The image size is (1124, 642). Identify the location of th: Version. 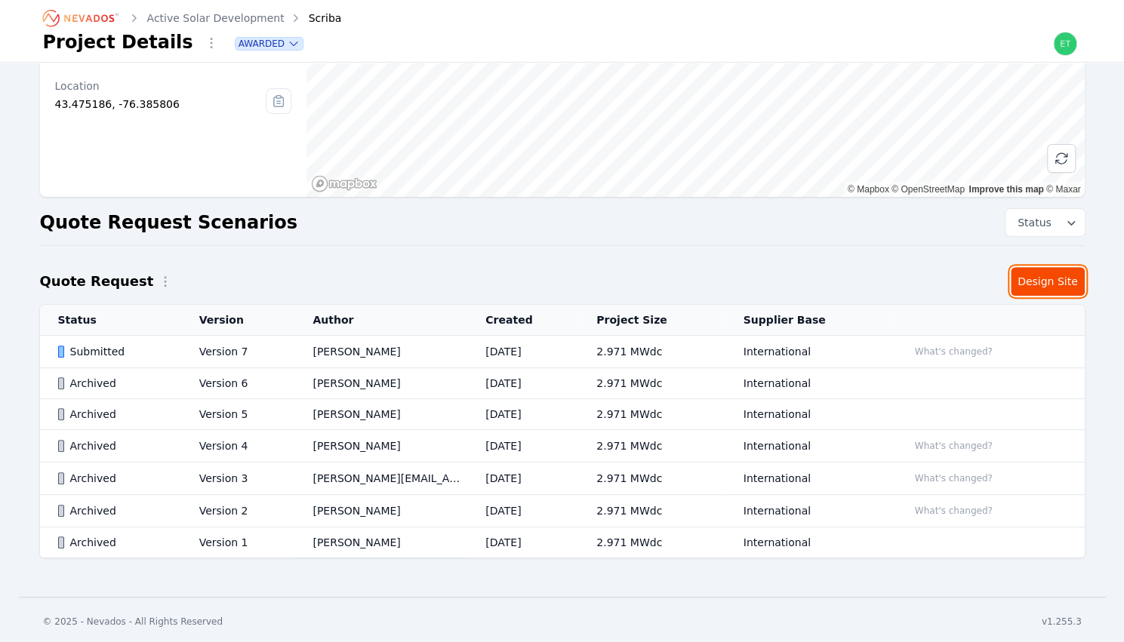
(238, 320).